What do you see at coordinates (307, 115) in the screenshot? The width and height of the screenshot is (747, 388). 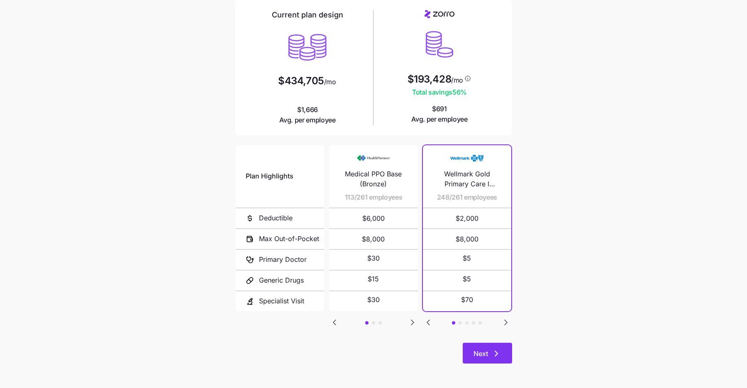 I see `span: $1,666` at bounding box center [307, 115].